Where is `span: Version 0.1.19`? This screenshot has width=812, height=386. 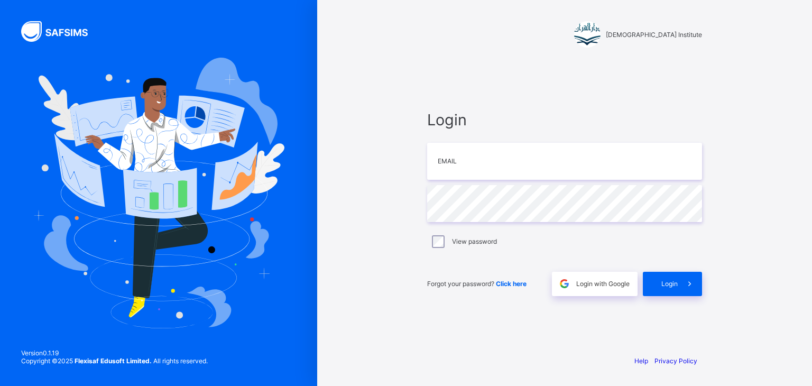 span: Version 0.1.19 is located at coordinates (114, 353).